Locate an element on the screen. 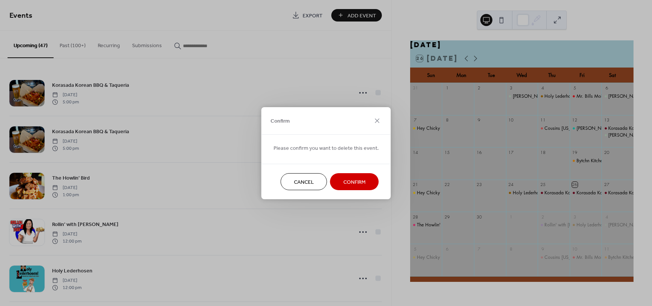  span: Cancel is located at coordinates (304, 182).